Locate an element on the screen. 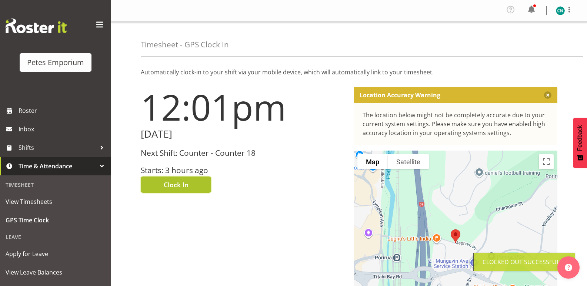 The image size is (587, 286). p: Location Accuracy Warning is located at coordinates (400, 95).